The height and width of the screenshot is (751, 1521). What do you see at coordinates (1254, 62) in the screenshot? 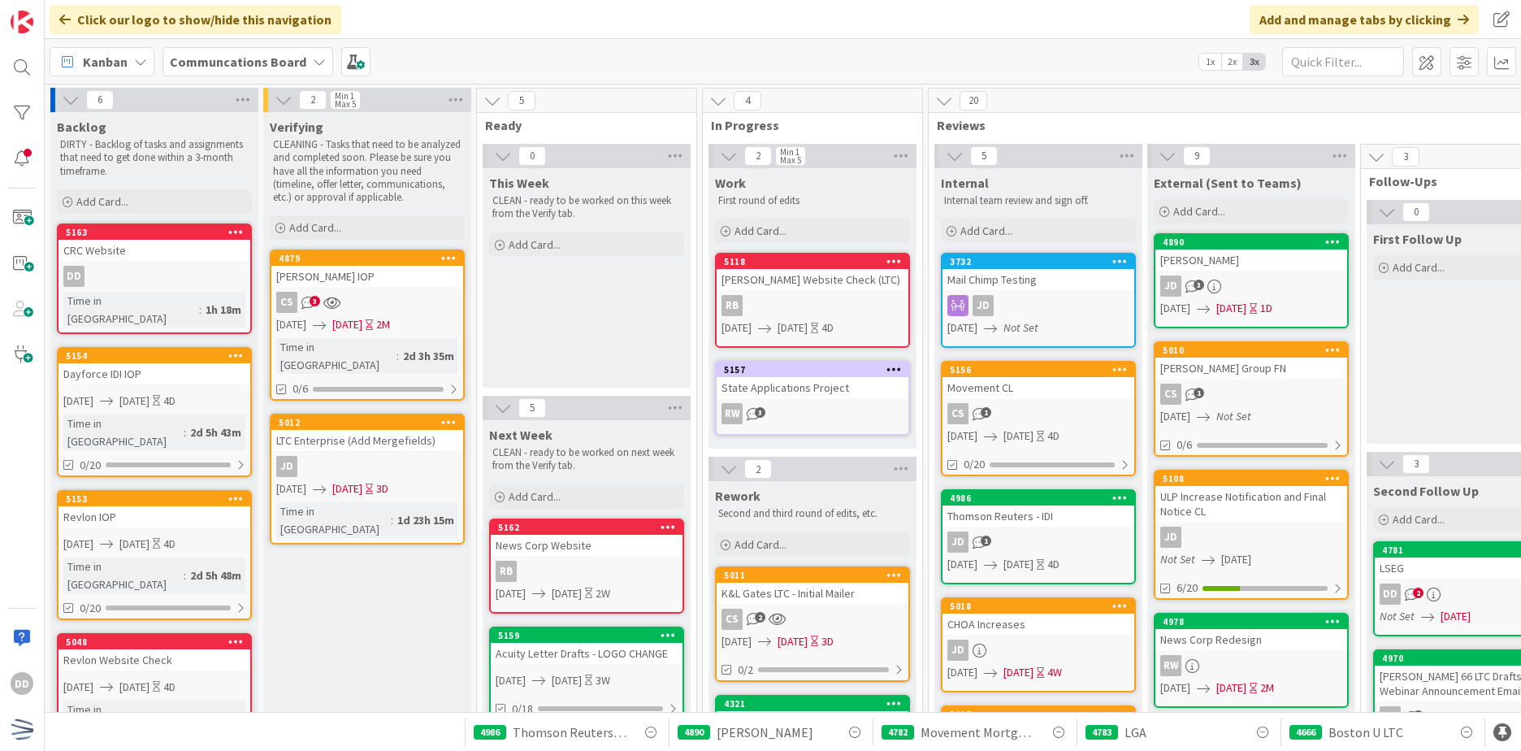
I see `span: 3x` at bounding box center [1254, 62].